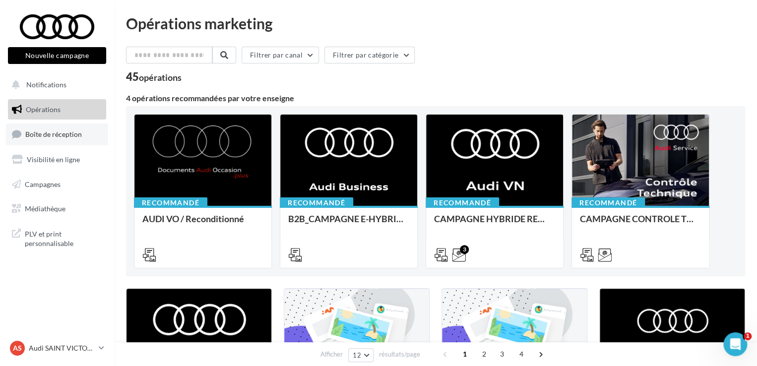 The image size is (757, 366). What do you see at coordinates (57, 160) in the screenshot?
I see `a: Visibilité en ligne` at bounding box center [57, 160].